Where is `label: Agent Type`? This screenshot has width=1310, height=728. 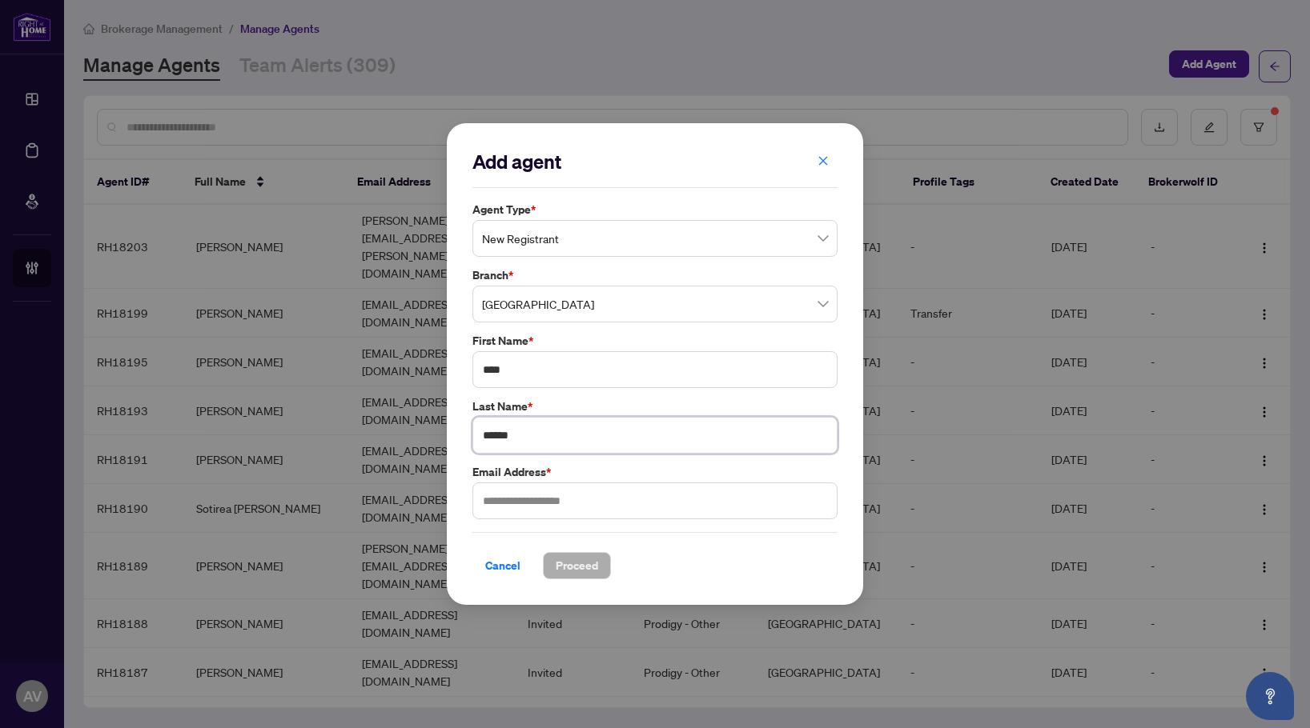
label: Agent Type is located at coordinates (655, 210).